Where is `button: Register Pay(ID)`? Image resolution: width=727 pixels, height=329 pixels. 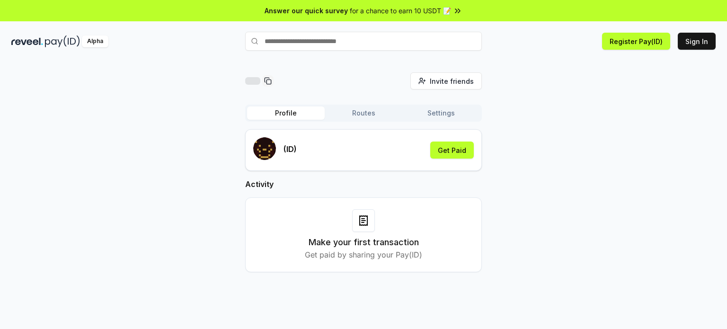 button: Register Pay(ID) is located at coordinates (636, 41).